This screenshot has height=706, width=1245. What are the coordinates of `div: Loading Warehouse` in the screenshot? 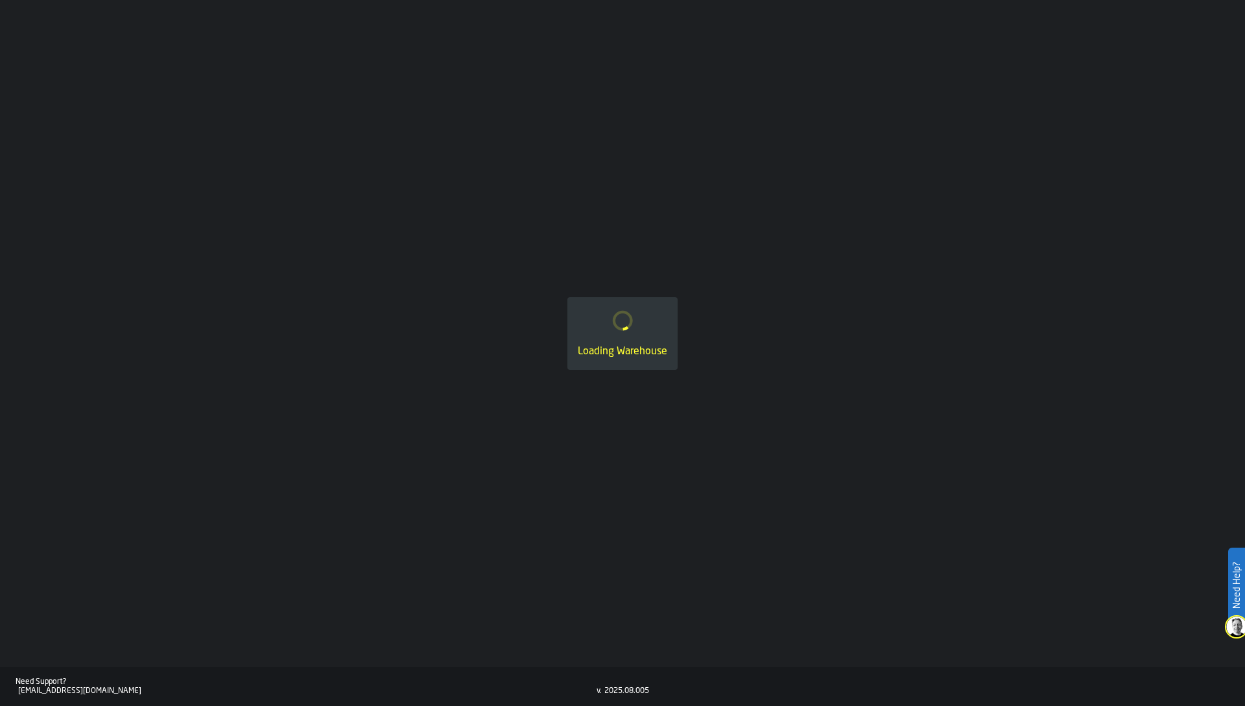 It's located at (623, 352).